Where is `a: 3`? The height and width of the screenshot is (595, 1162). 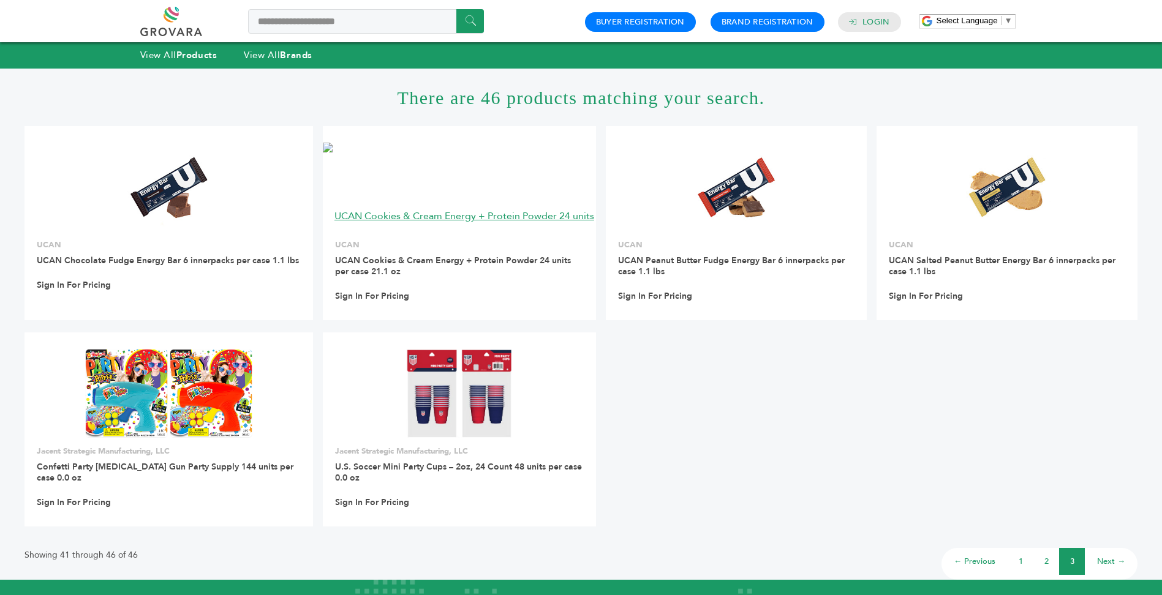 a: 3 is located at coordinates (1072, 562).